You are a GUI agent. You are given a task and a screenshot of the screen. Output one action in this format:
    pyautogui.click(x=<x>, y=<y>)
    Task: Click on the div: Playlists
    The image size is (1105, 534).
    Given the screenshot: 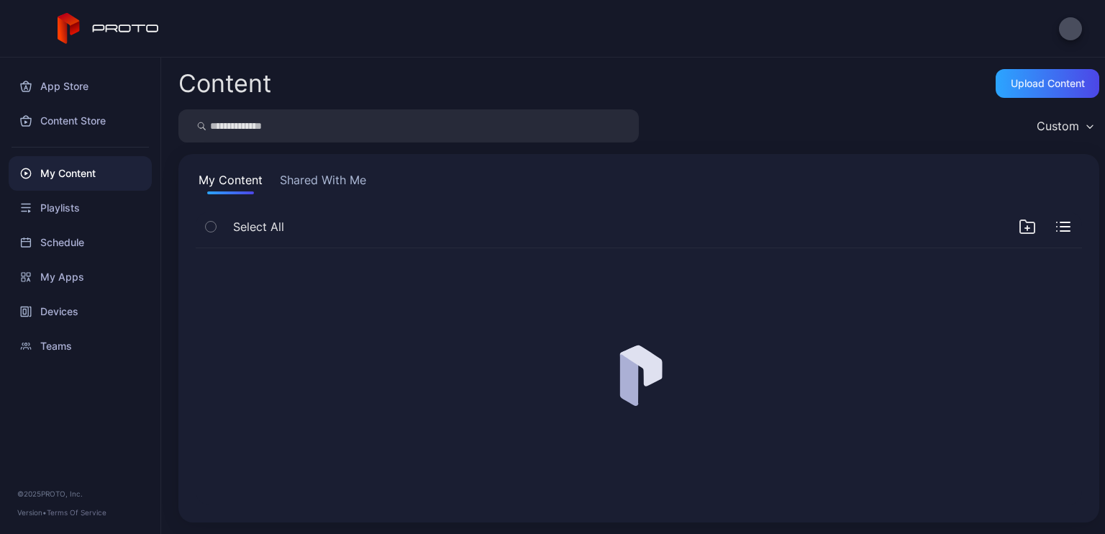 What is the action you would take?
    pyautogui.click(x=80, y=208)
    